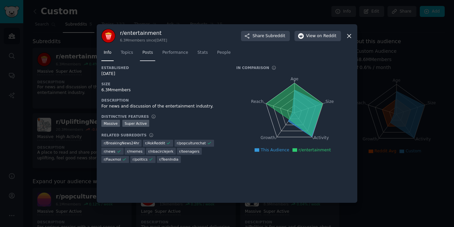  Describe the element at coordinates (275, 150) in the screenshot. I see `span: This Audience` at that location.